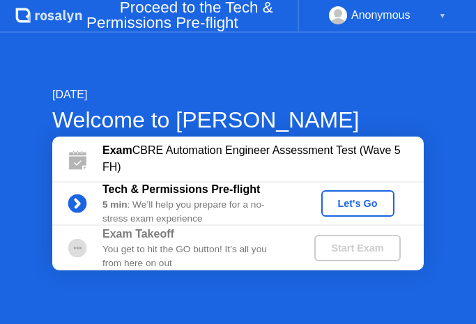  I want to click on b: Exam, so click(117, 150).